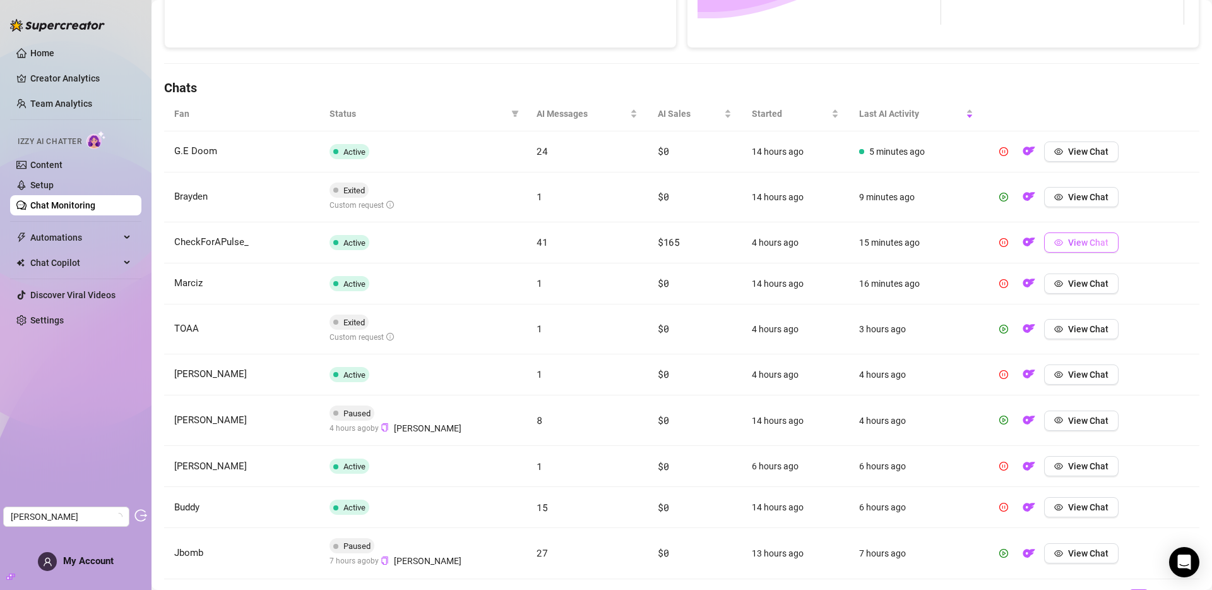 The height and width of the screenshot is (590, 1212). I want to click on span: Buddy, so click(187, 507).